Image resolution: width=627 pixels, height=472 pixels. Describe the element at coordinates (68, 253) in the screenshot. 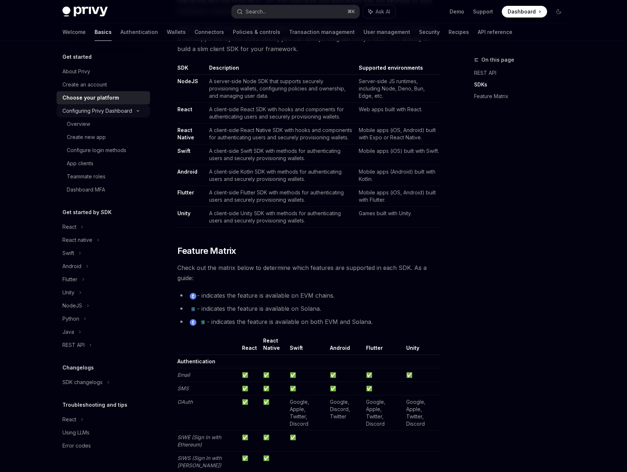

I see `div: Swift` at that location.